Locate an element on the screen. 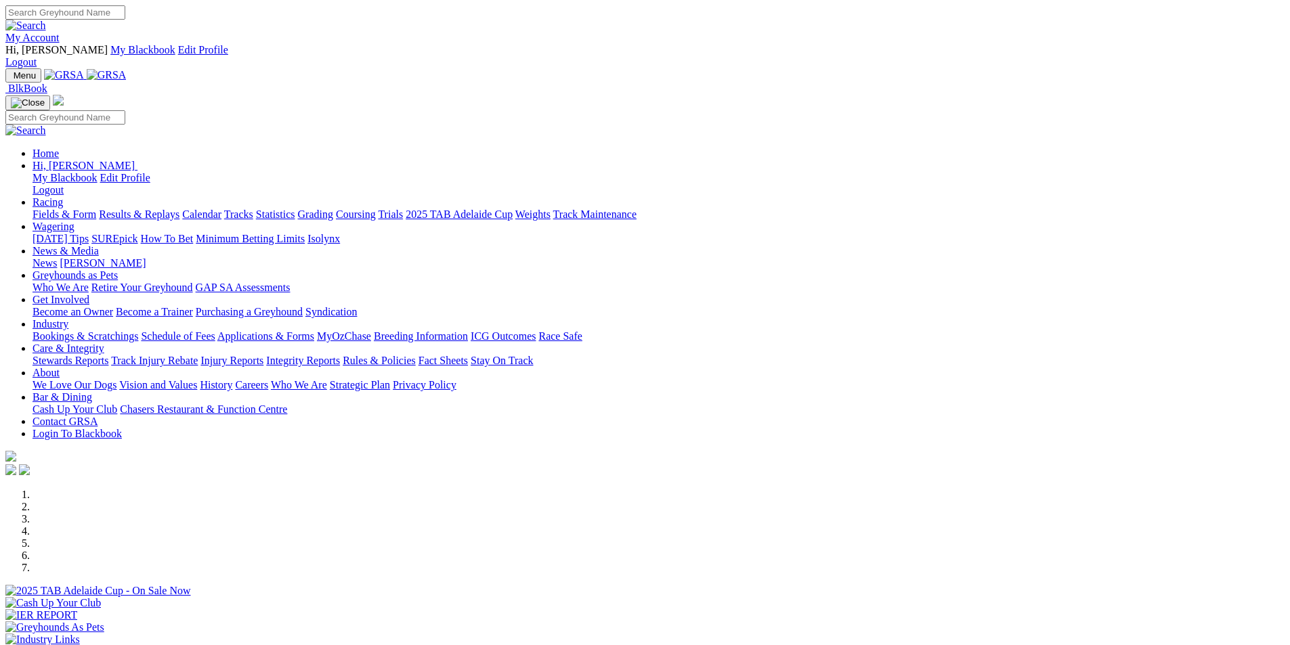 This screenshot has height=645, width=1290. div: Care & Integrity is located at coordinates (658, 361).